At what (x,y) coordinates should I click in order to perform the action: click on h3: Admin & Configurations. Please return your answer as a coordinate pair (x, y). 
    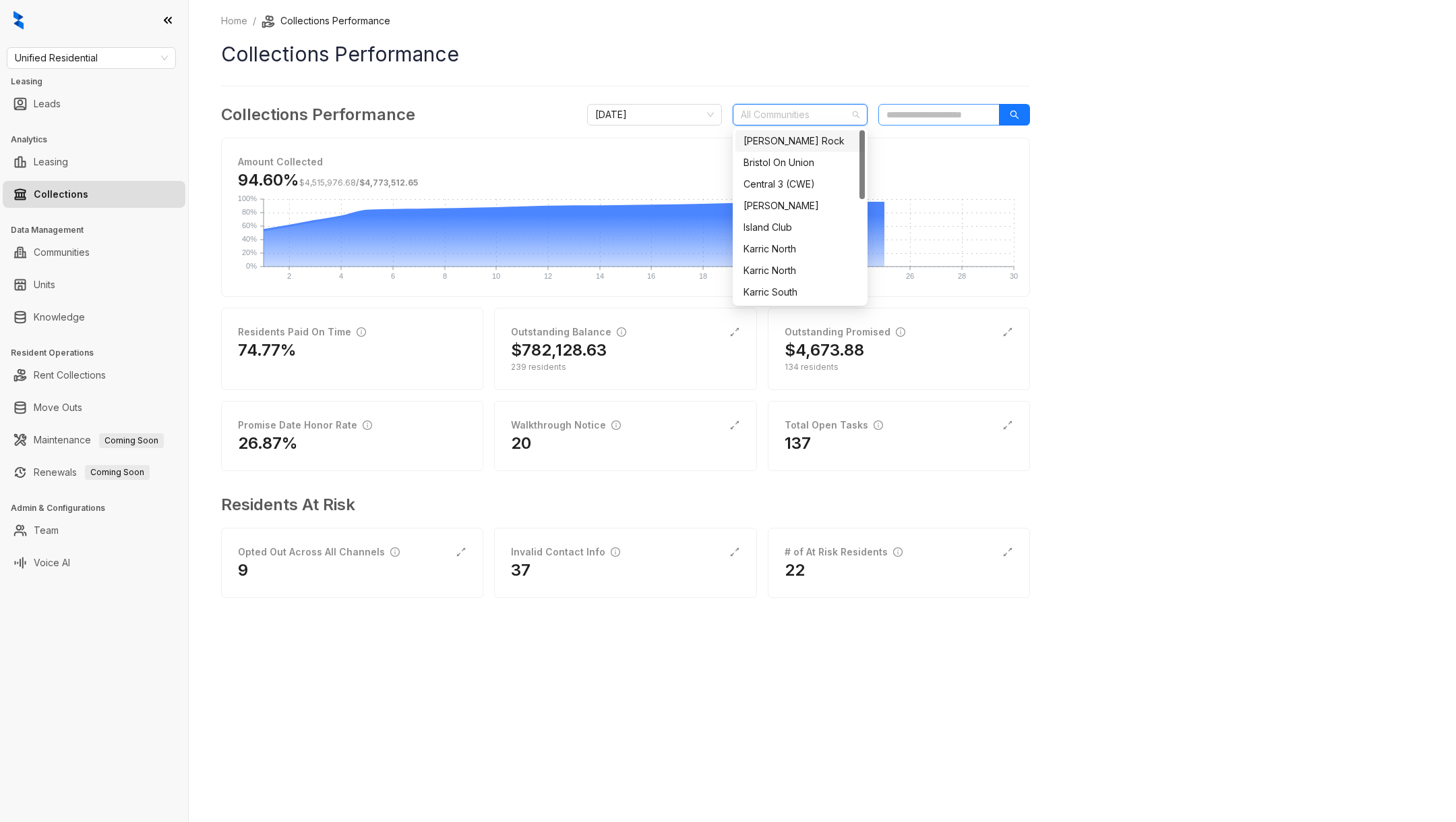
    Looking at the image, I should click on (99, 508).